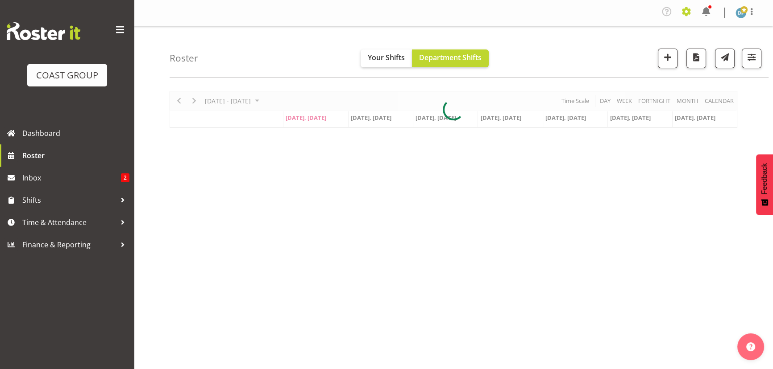 Image resolution: width=773 pixels, height=369 pixels. I want to click on span: Roster, so click(76, 156).